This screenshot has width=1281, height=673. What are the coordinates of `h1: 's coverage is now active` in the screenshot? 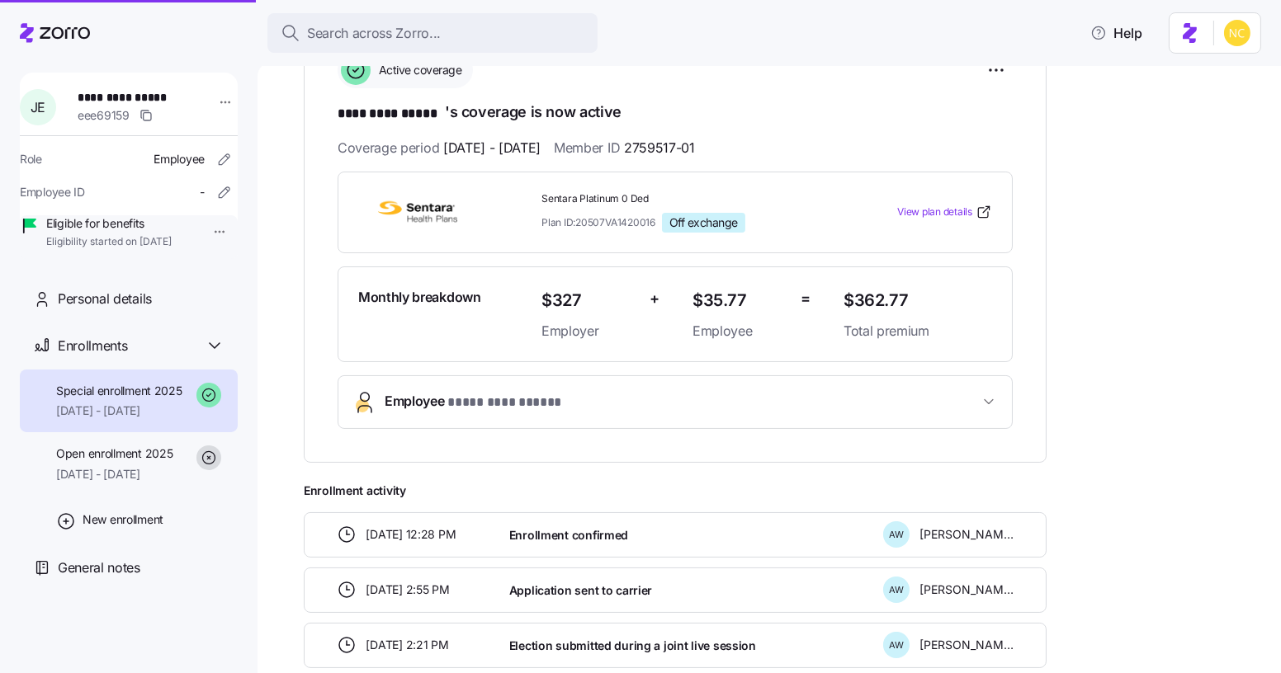 It's located at (675, 113).